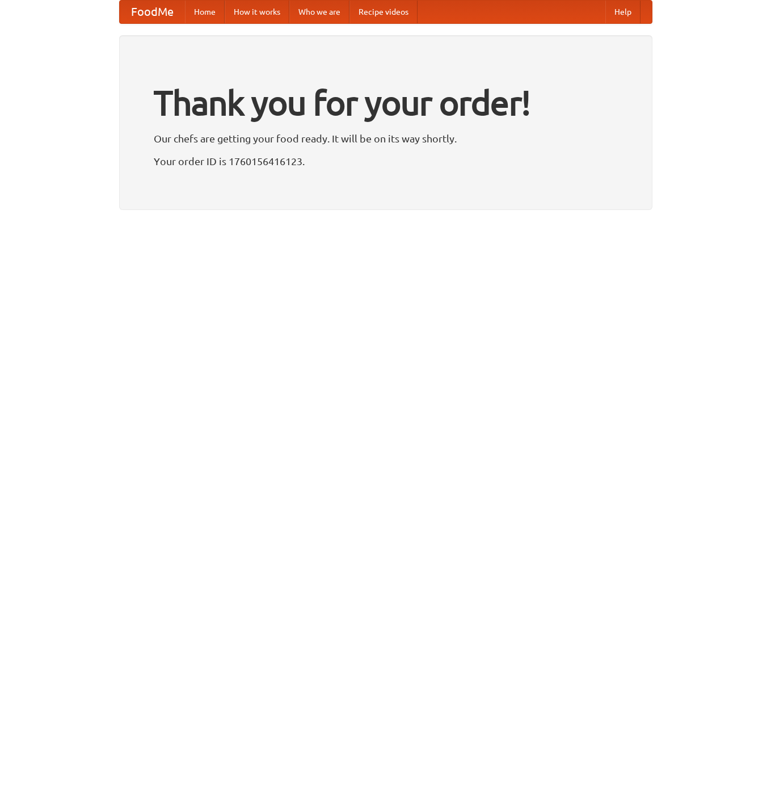 The height and width of the screenshot is (803, 771). I want to click on h1: Thank you for your order!, so click(386, 103).